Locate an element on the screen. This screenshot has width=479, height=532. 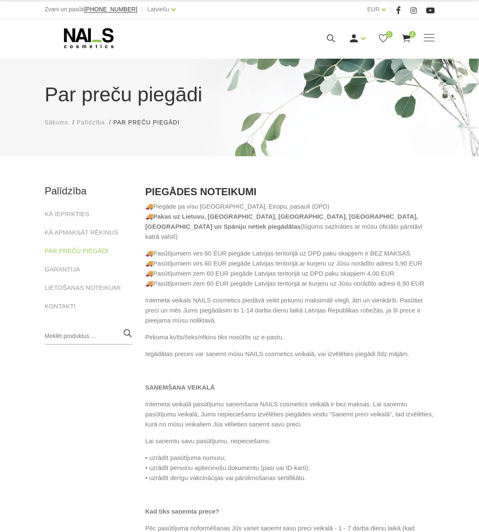
a: Sākums is located at coordinates (57, 122).